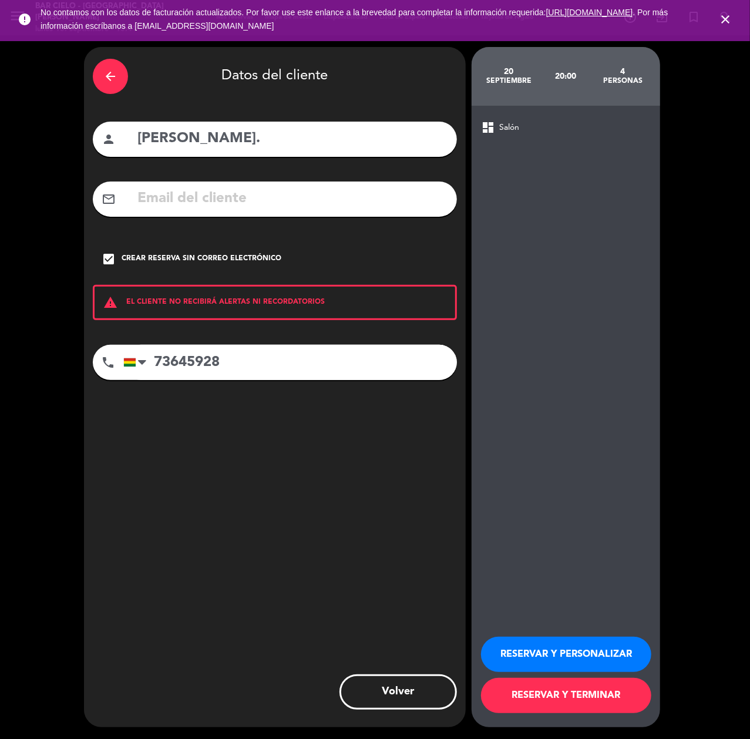 The width and height of the screenshot is (750, 739). Describe the element at coordinates (488, 127) in the screenshot. I see `span: dashboard` at that location.